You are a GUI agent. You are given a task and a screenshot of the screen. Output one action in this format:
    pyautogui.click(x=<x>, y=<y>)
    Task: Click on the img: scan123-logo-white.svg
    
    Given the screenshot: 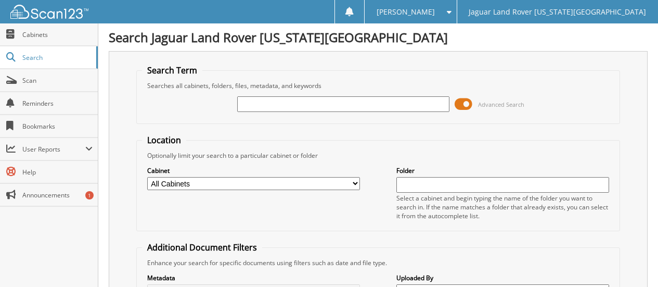 What is the action you would take?
    pyautogui.click(x=49, y=11)
    